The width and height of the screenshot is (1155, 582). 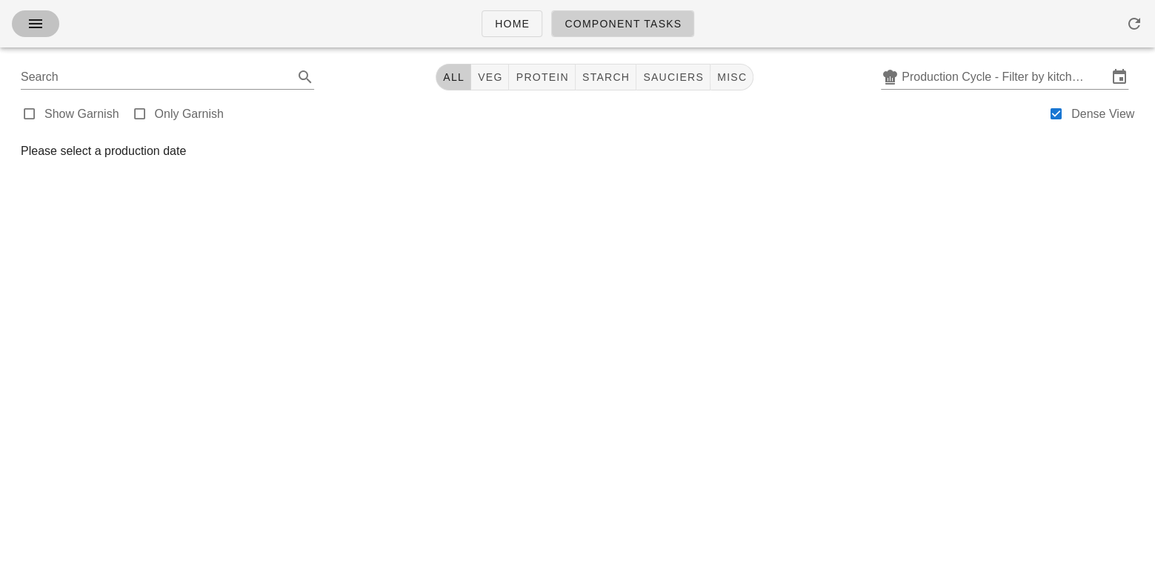 I want to click on span: Component Tasks, so click(x=623, y=24).